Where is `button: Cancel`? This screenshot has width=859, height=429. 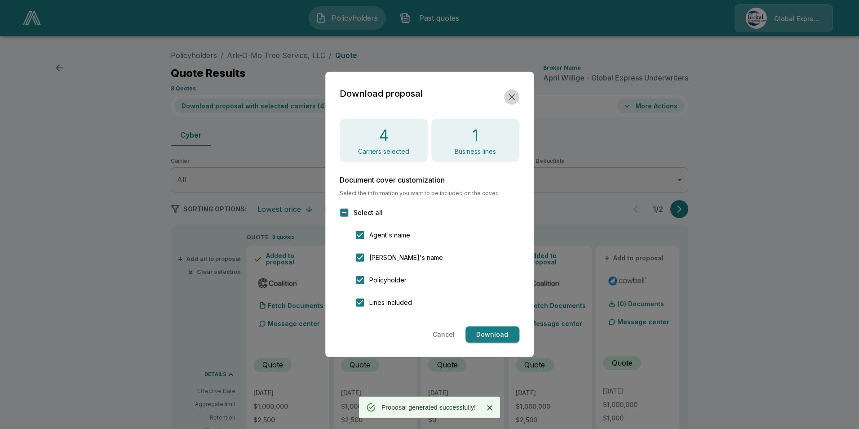 button: Cancel is located at coordinates (443, 334).